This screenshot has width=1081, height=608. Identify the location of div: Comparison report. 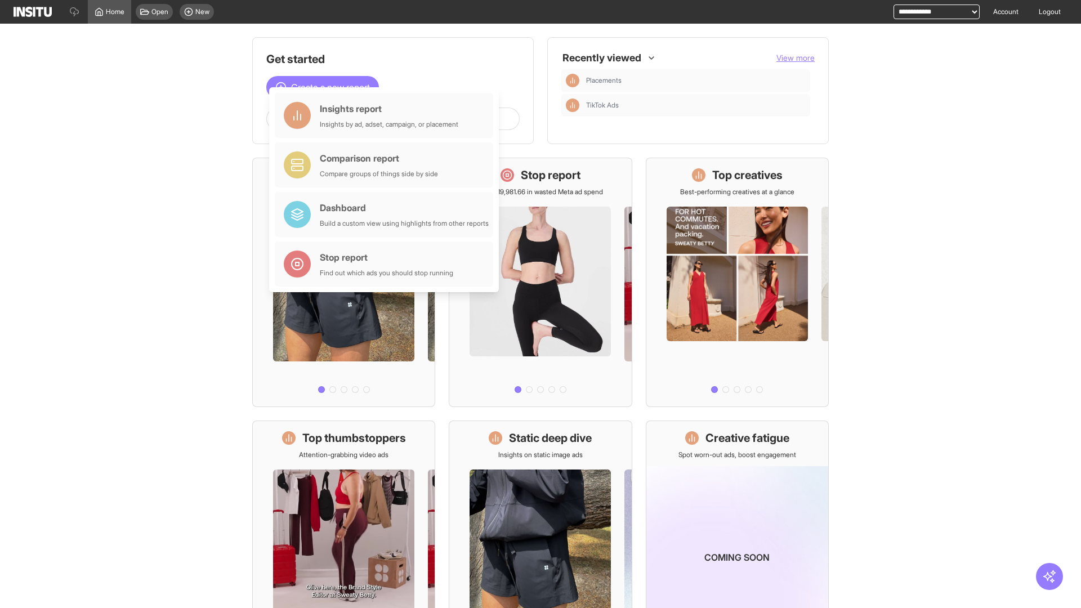
(379, 158).